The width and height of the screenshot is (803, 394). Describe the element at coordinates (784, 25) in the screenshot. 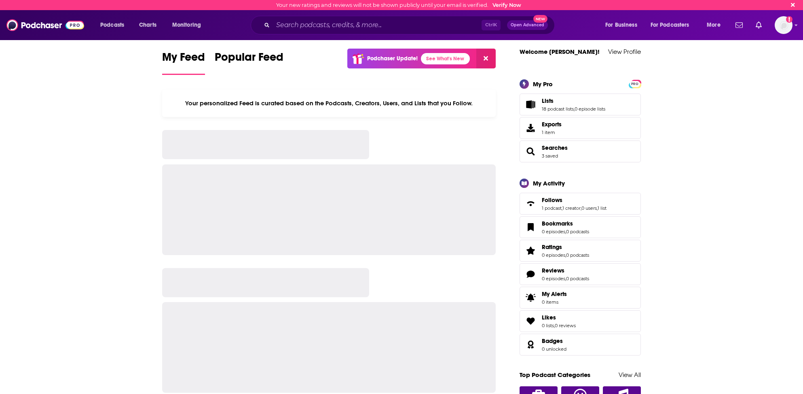

I see `button: Show profile menu` at that location.